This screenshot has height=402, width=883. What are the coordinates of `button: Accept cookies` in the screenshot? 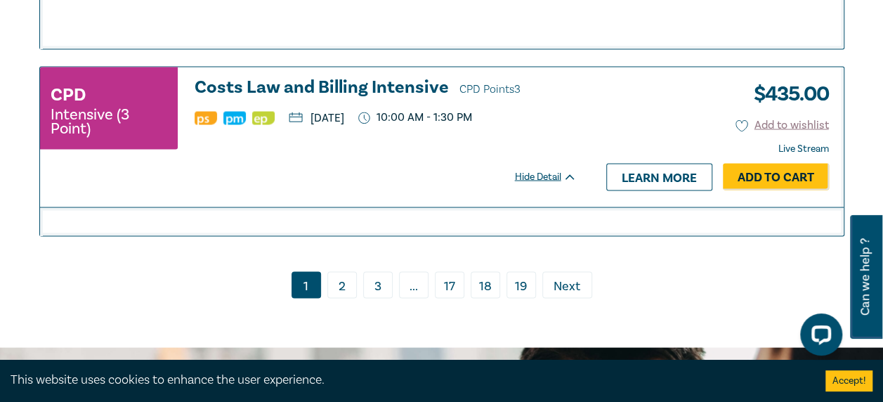 It's located at (849, 381).